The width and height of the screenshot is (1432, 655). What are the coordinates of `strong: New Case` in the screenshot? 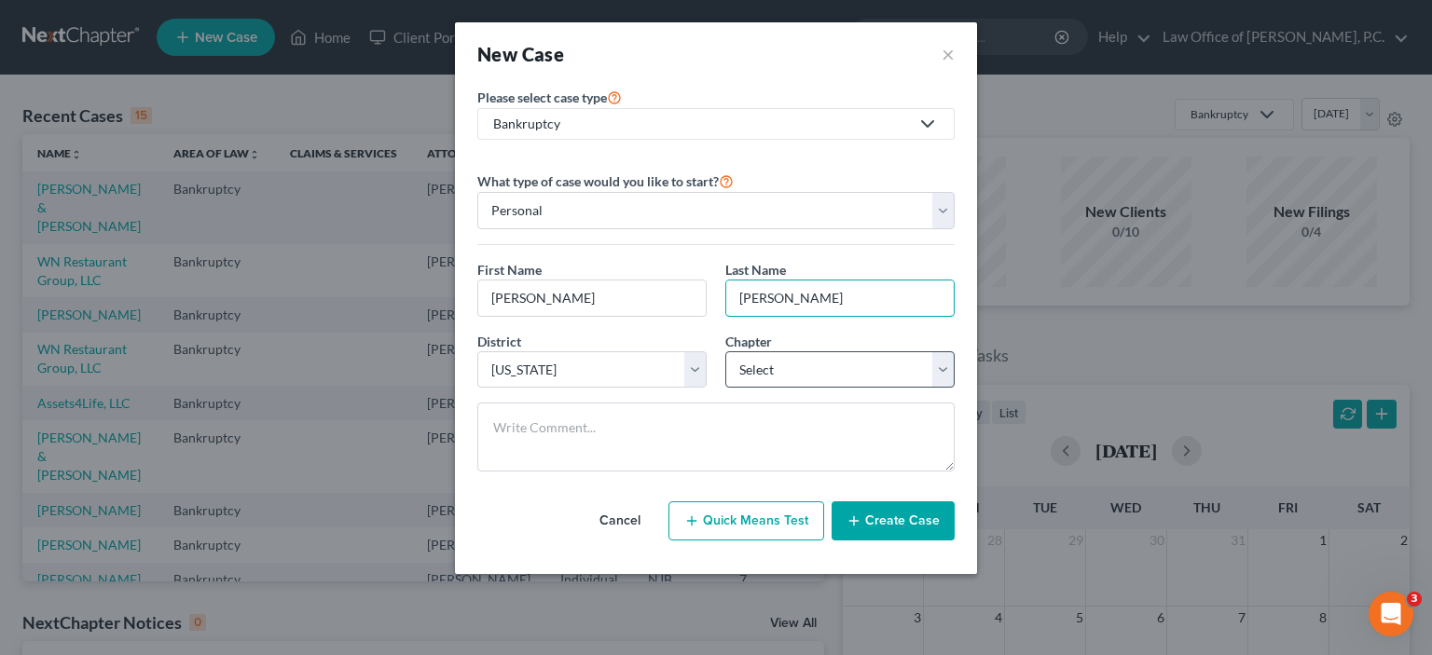 It's located at (520, 54).